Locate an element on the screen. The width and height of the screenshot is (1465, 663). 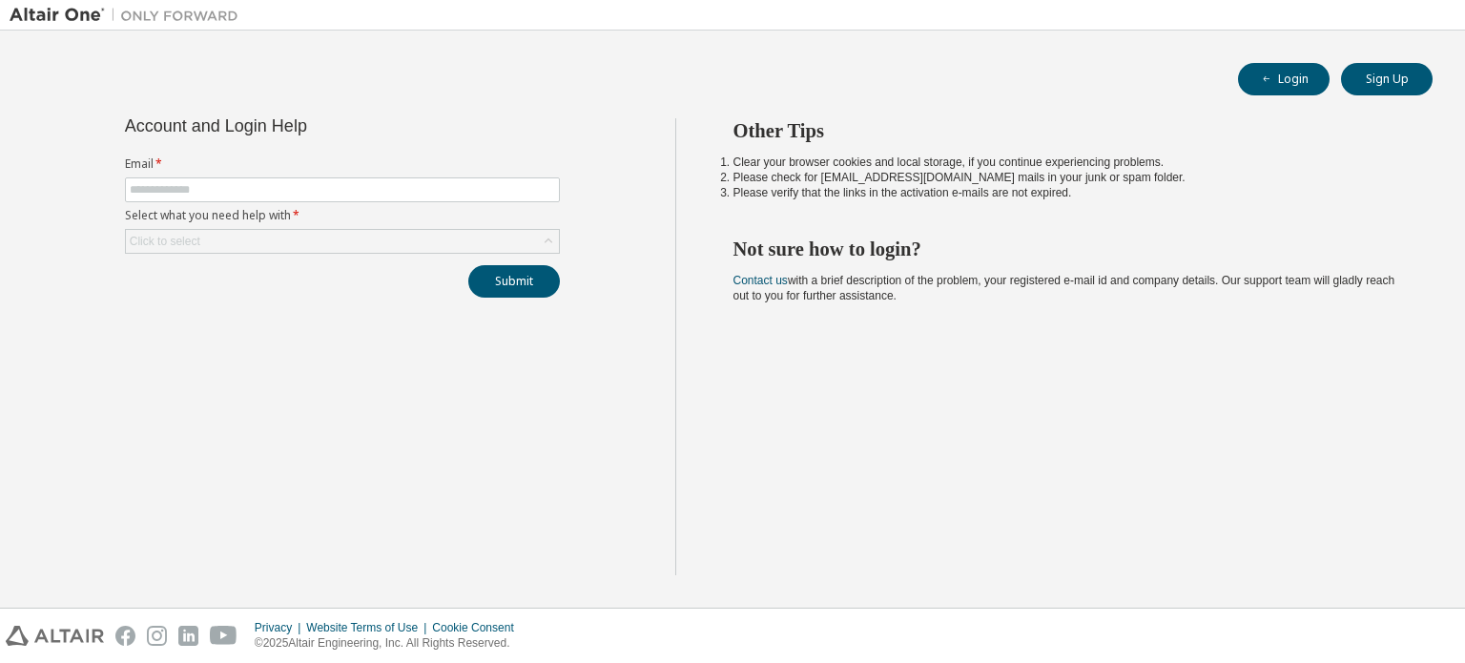
p: © 2025 Altair Engineering, Inc. All Rights Reserved. is located at coordinates (390, 643).